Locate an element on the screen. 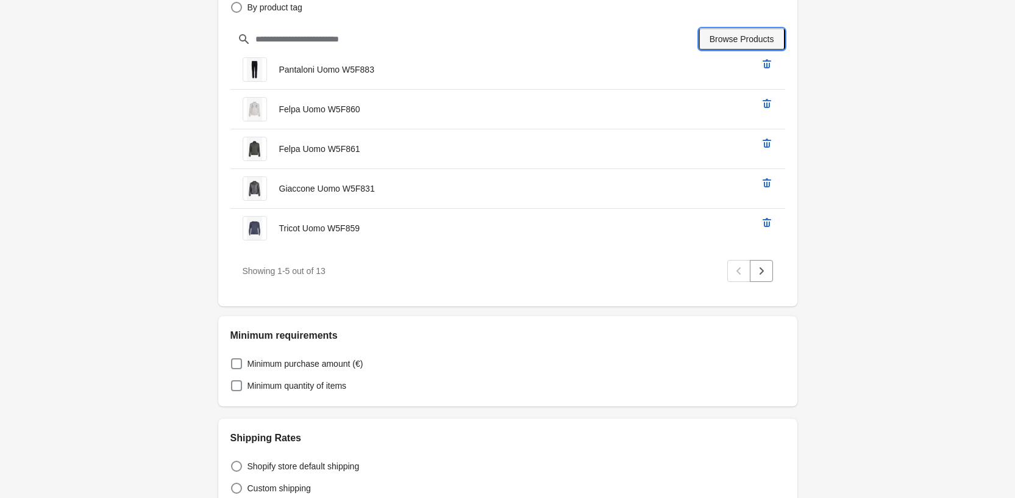 This screenshot has width=1015, height=498. span: Minimum purchase amount (€) is located at coordinates (305, 363).